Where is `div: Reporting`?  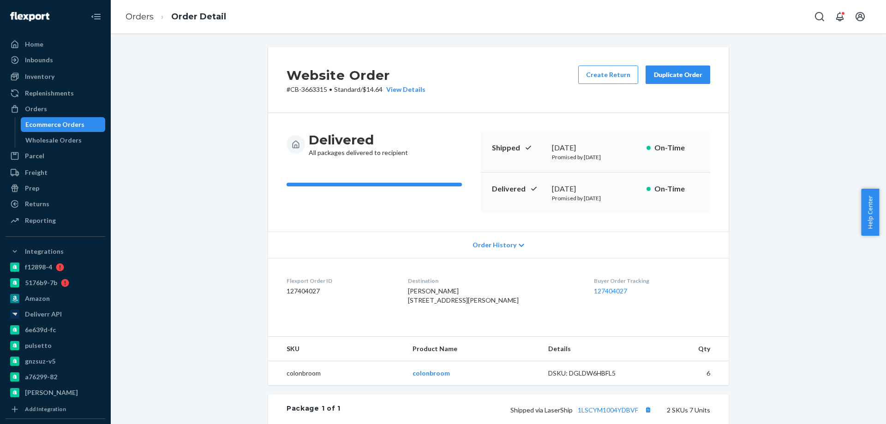
div: Reporting is located at coordinates (40, 220).